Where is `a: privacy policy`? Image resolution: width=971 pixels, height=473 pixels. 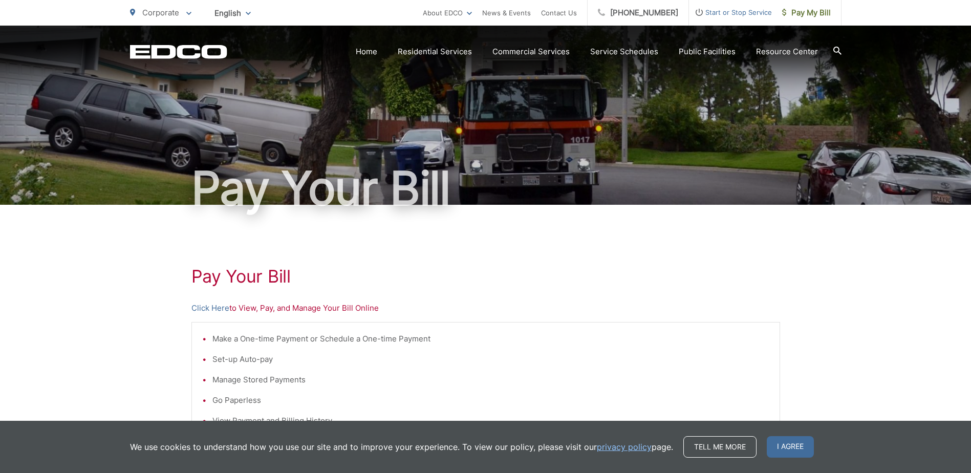 a: privacy policy is located at coordinates (624, 447).